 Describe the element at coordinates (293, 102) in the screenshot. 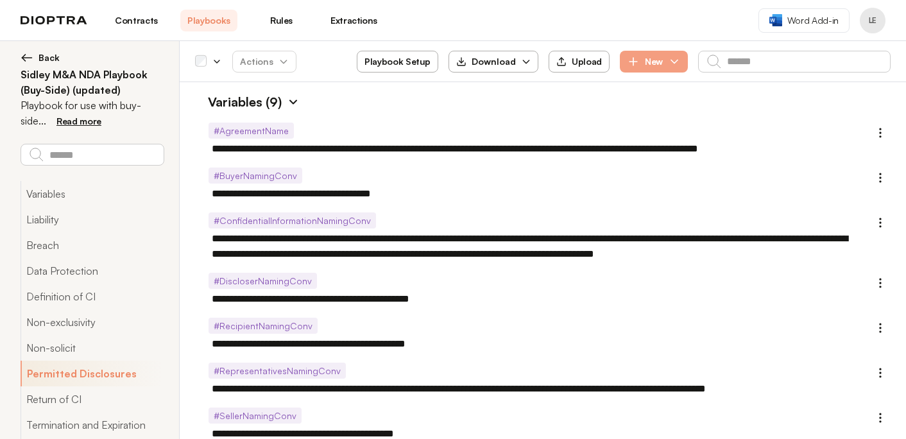

I see `img: Expand` at that location.